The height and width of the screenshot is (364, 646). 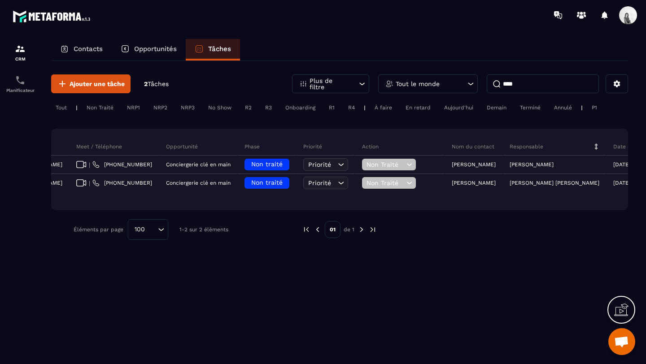 What do you see at coordinates (383, 108) in the screenshot?
I see `div: À faire` at bounding box center [383, 108].